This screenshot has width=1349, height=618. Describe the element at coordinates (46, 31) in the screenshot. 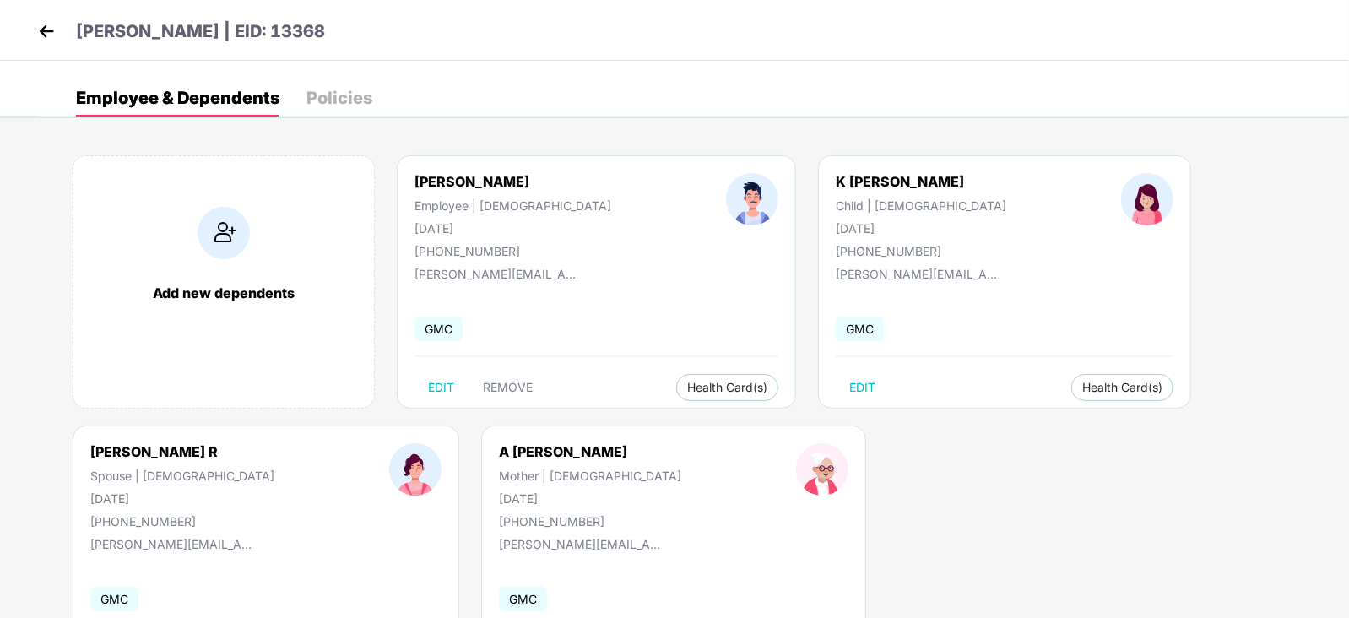

I see `img: back` at that location.